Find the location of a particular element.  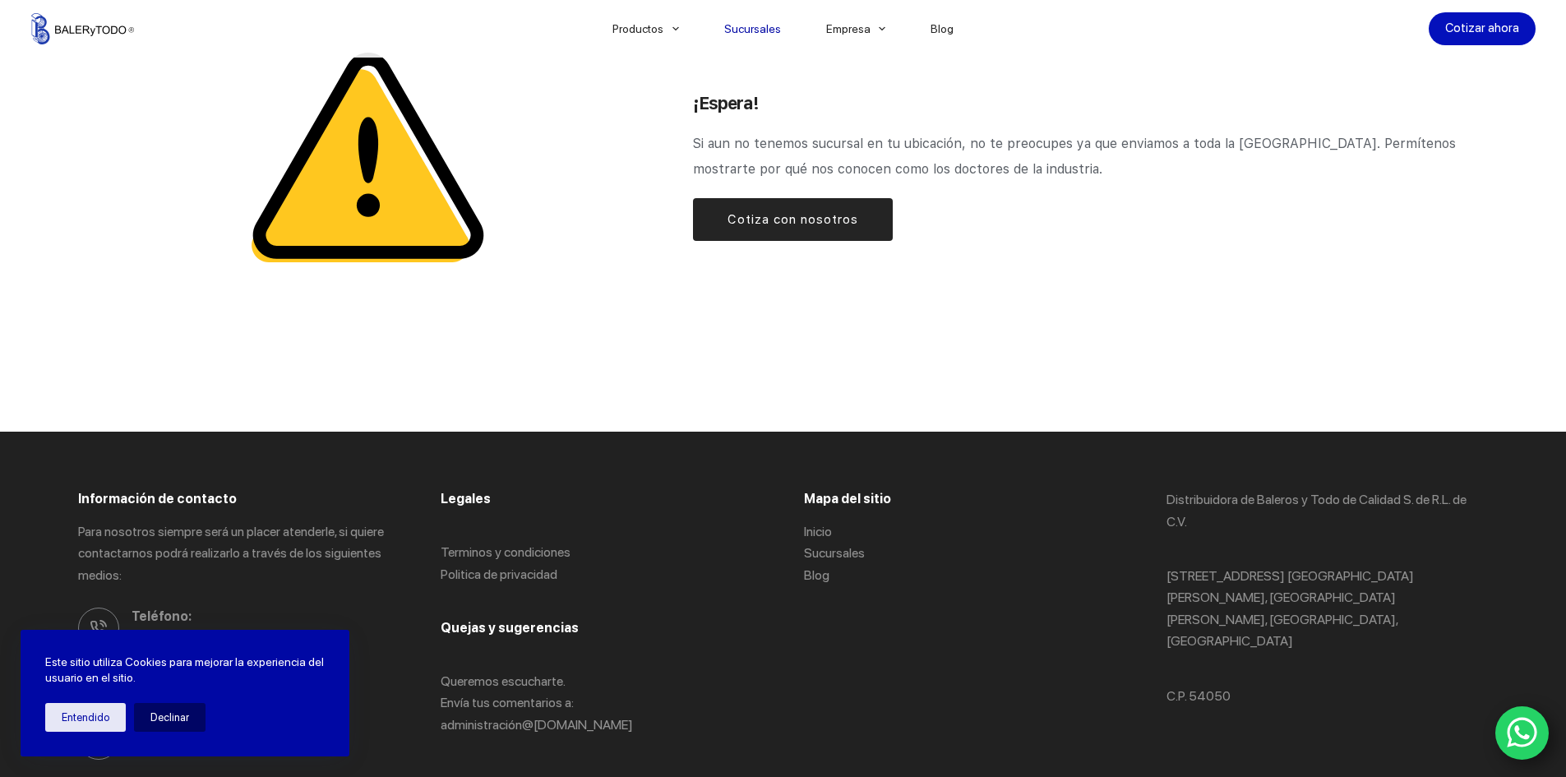

a: Blog is located at coordinates (816, 575).